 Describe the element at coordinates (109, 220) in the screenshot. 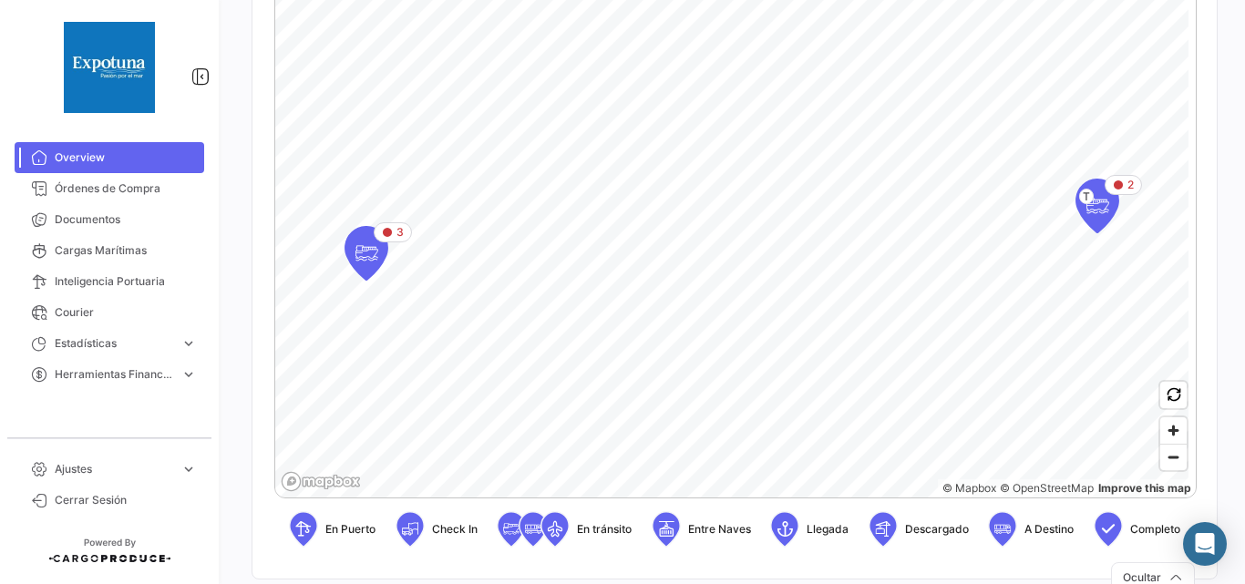

I see `a: Documentos` at that location.